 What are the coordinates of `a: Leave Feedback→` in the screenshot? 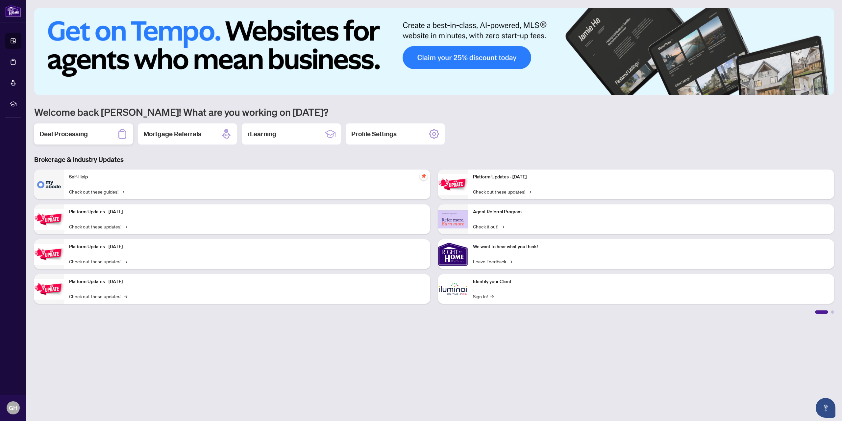 It's located at (492, 261).